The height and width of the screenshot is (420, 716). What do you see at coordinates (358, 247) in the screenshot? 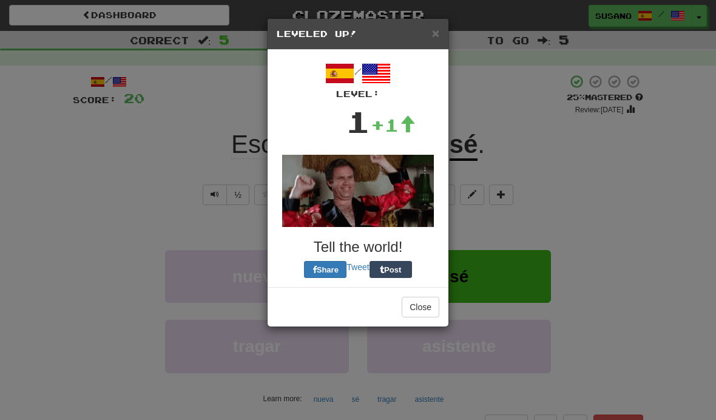
I see `h3: Tell the world!` at bounding box center [358, 247].